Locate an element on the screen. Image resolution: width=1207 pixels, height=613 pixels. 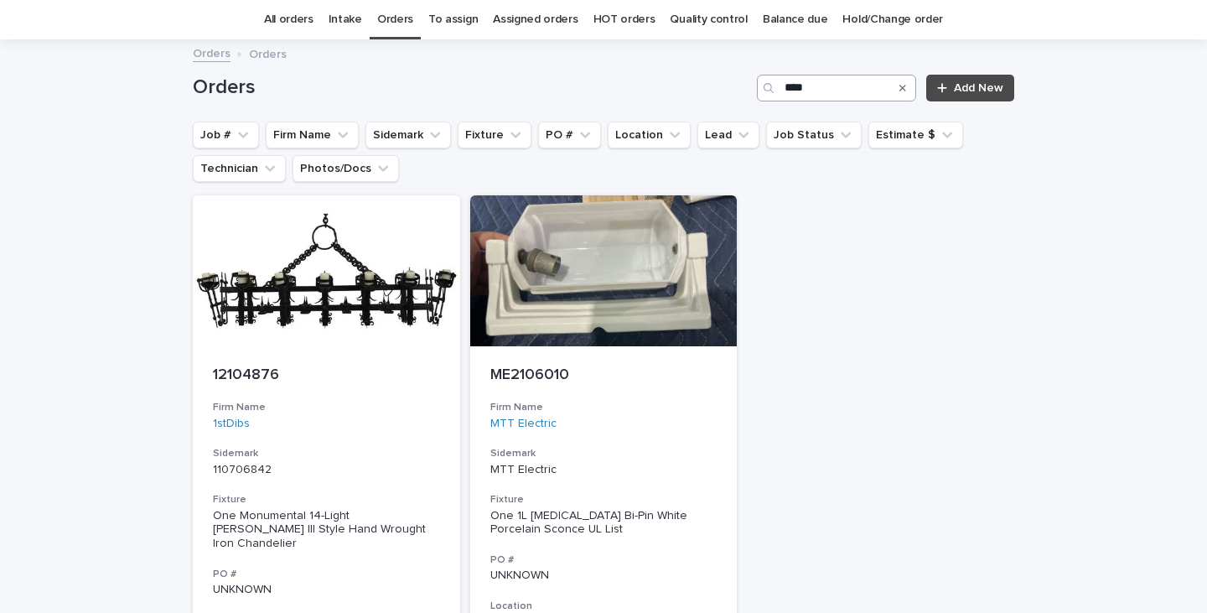
button: Job # is located at coordinates (226, 135).